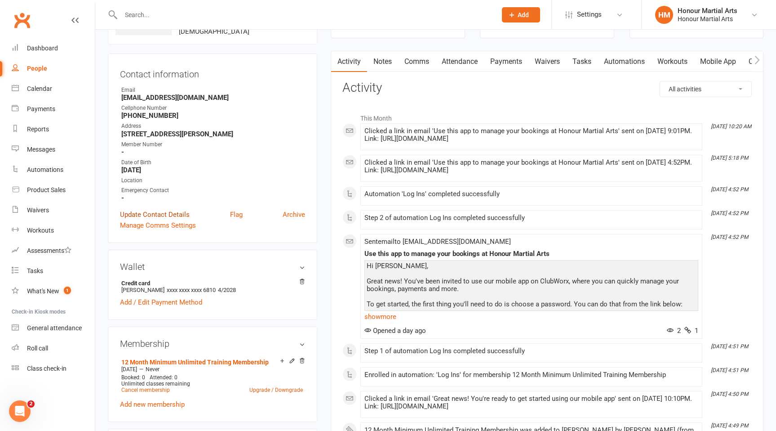 Image resolution: width=776 pixels, height=431 pixels. Describe the element at coordinates (395, 330) in the screenshot. I see `span: Opened a day ago` at that location.